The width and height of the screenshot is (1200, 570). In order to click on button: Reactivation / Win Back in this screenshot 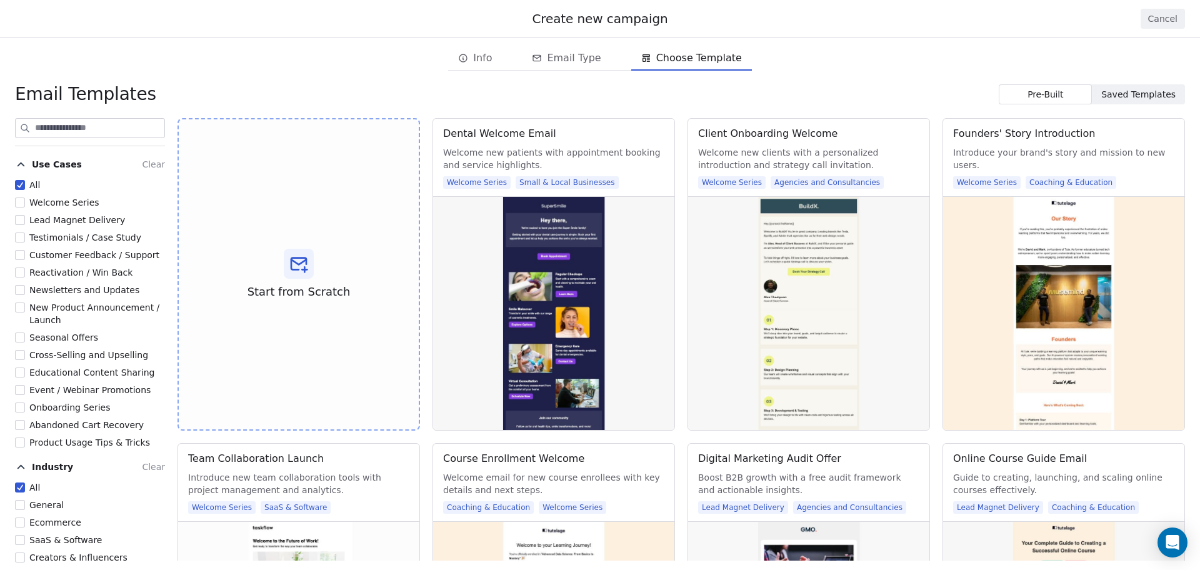, I will do `click(20, 273)`.